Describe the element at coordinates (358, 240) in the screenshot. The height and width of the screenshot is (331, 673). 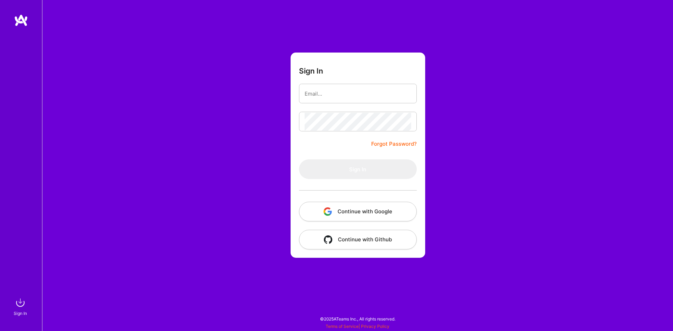
I see `button: Continue with Github` at that location.